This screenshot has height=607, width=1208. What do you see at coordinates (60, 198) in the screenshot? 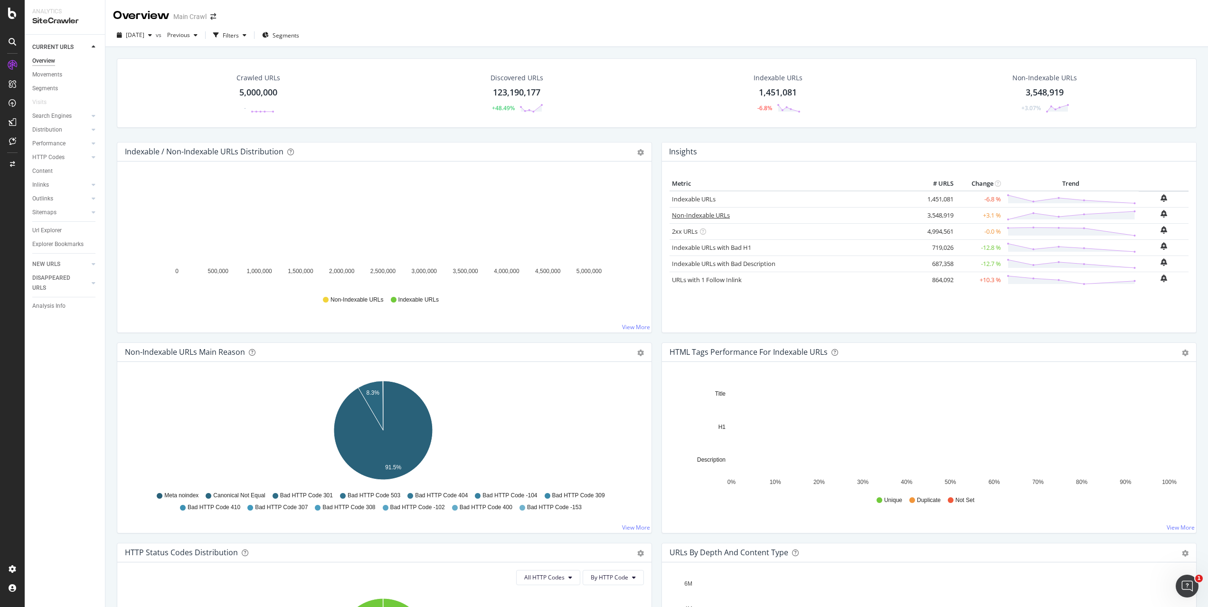
I see `a: Outlinks` at bounding box center [60, 198].